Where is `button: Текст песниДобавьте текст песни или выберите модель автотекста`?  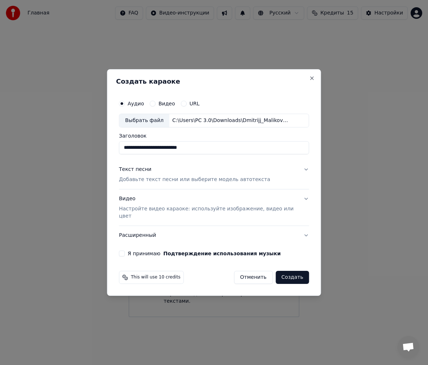
button: Текст песниДобавьте текст песни или выберите модель автотекста is located at coordinates (214, 175).